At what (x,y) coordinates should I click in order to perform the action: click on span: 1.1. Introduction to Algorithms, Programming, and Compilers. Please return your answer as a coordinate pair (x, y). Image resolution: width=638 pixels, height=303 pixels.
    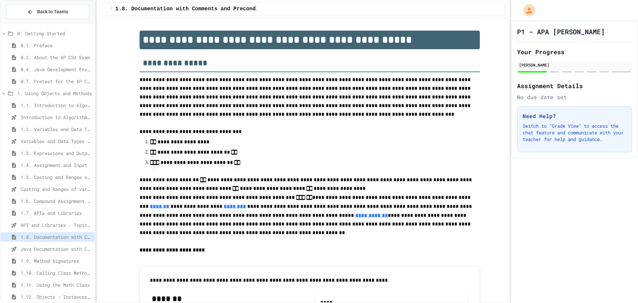
    Looking at the image, I should click on (56, 105).